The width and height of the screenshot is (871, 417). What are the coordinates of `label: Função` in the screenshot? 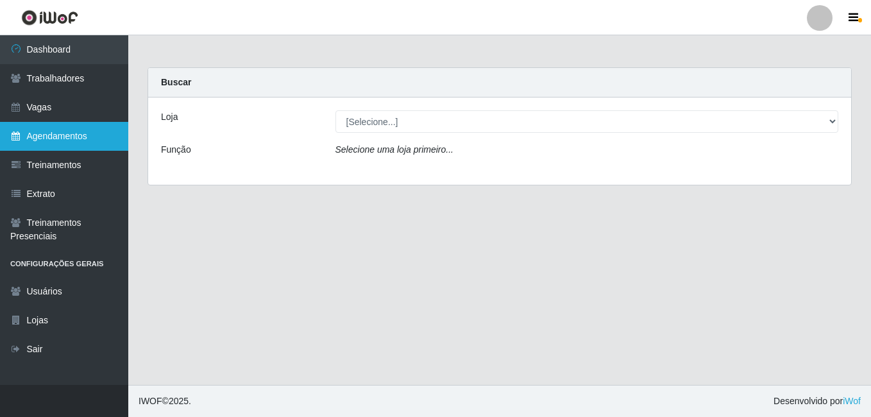 It's located at (176, 149).